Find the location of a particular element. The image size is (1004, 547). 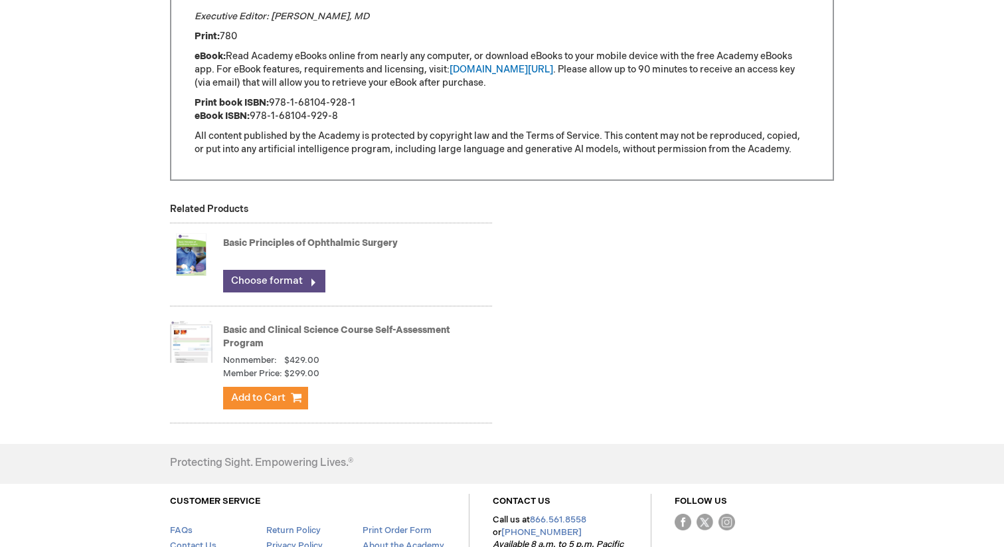

strong: Member Price: is located at coordinates (252, 373).